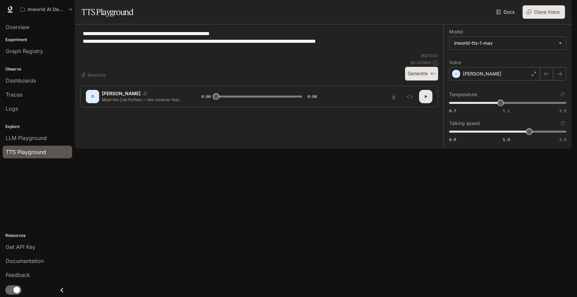  I want to click on span: 0.5, so click(453, 139).